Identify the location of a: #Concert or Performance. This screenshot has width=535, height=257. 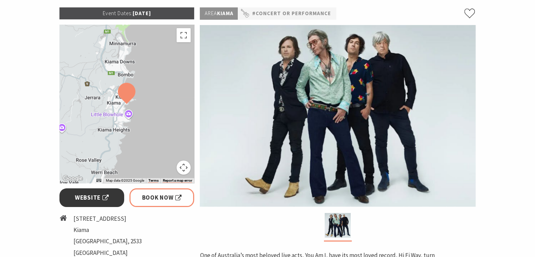
(291, 13).